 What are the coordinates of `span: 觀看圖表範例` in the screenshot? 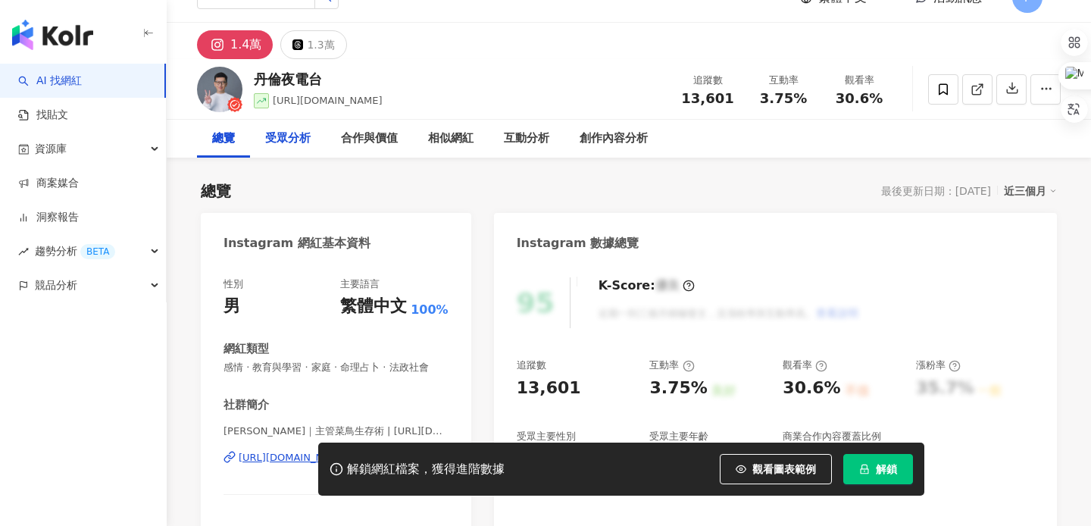 It's located at (784, 469).